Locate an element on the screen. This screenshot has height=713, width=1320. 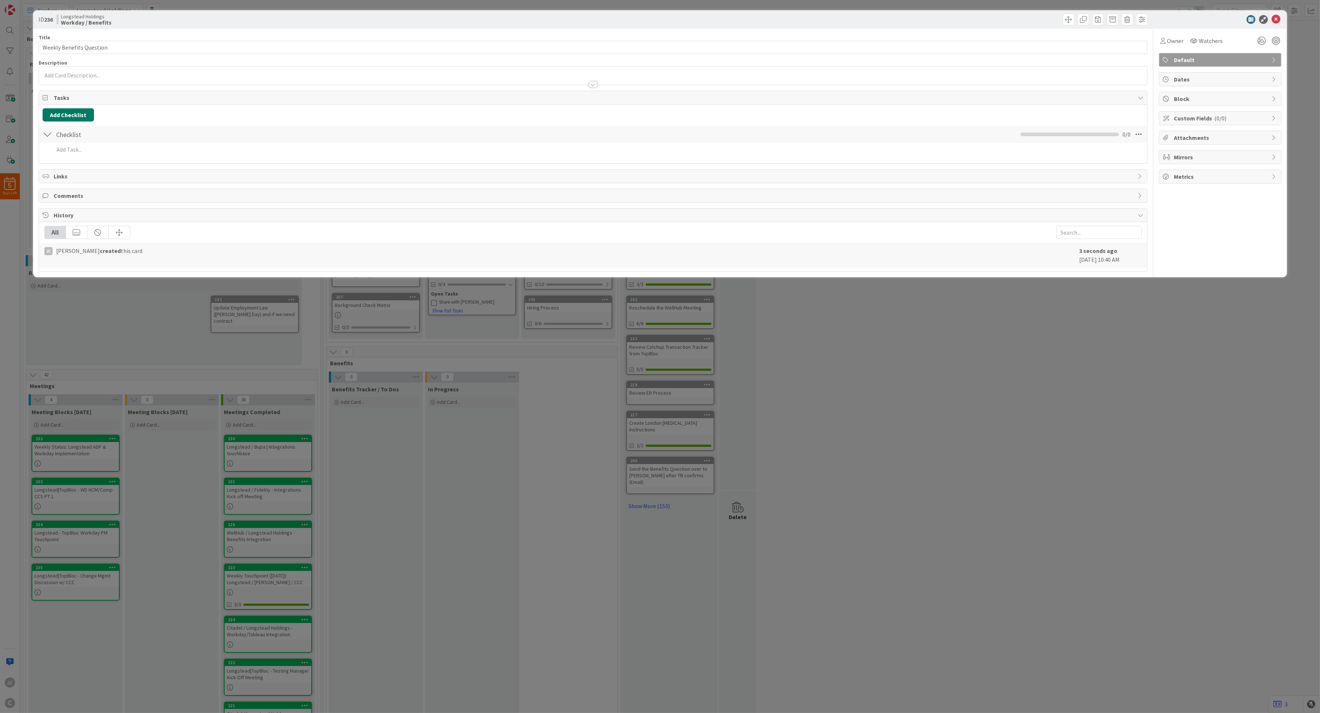
span: Dates is located at coordinates (1221, 79).